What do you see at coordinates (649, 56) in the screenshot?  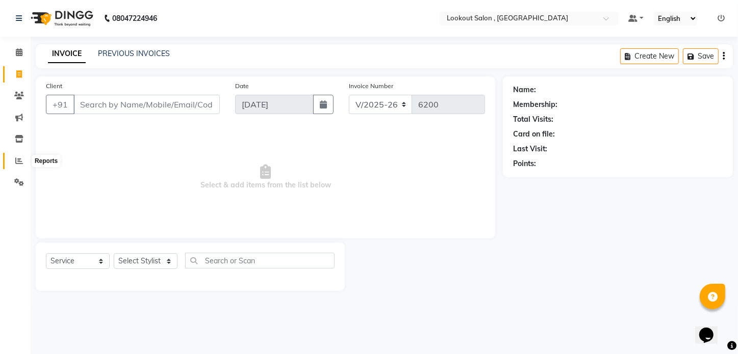 I see `button: Create New` at bounding box center [649, 56].